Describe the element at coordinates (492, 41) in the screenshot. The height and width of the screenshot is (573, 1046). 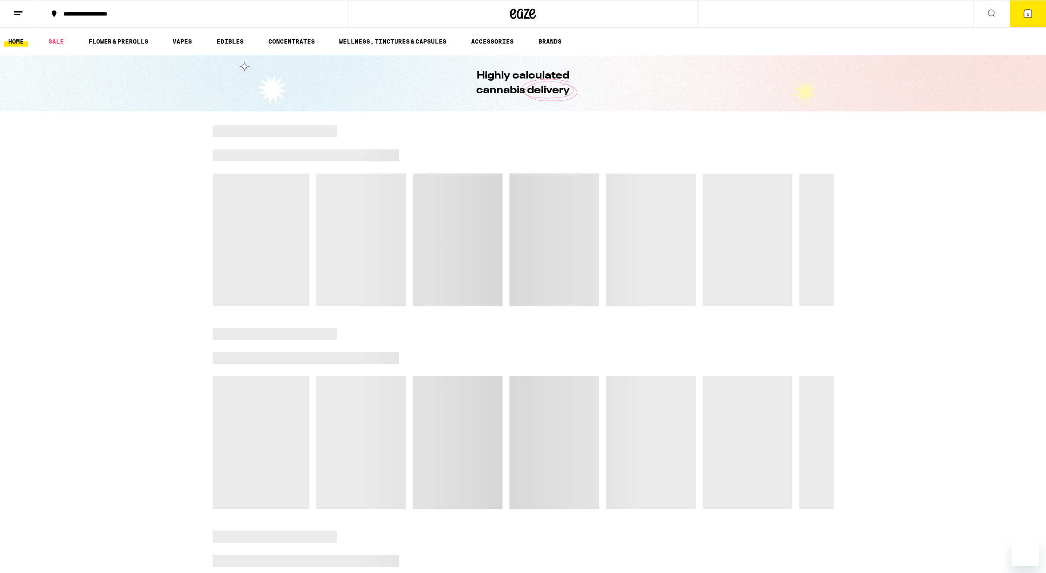
I see `a: ACCESSORIES` at that location.